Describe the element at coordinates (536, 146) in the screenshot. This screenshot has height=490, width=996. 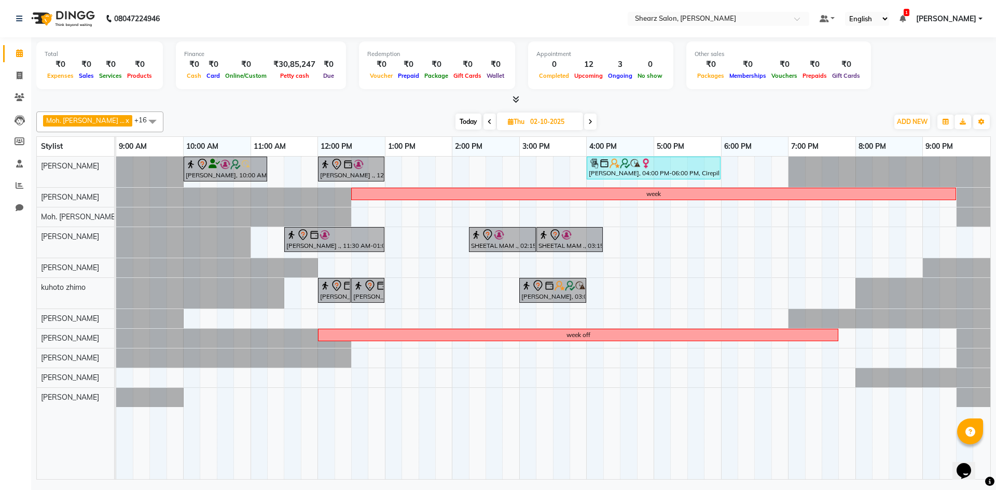
I see `a: 3:00 PM` at that location.